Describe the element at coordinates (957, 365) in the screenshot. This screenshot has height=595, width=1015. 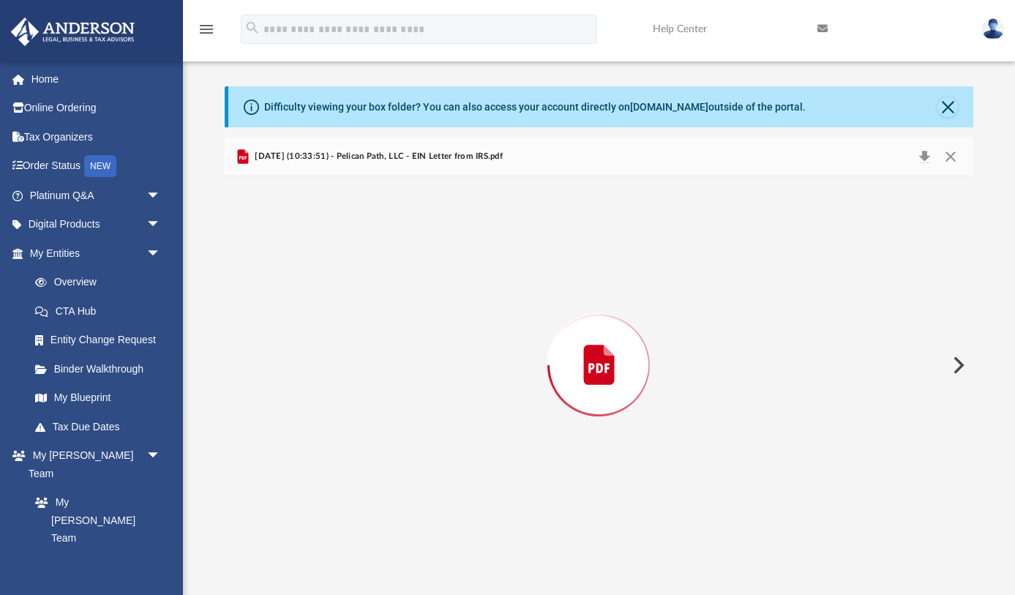
I see `button: Next File` at that location.